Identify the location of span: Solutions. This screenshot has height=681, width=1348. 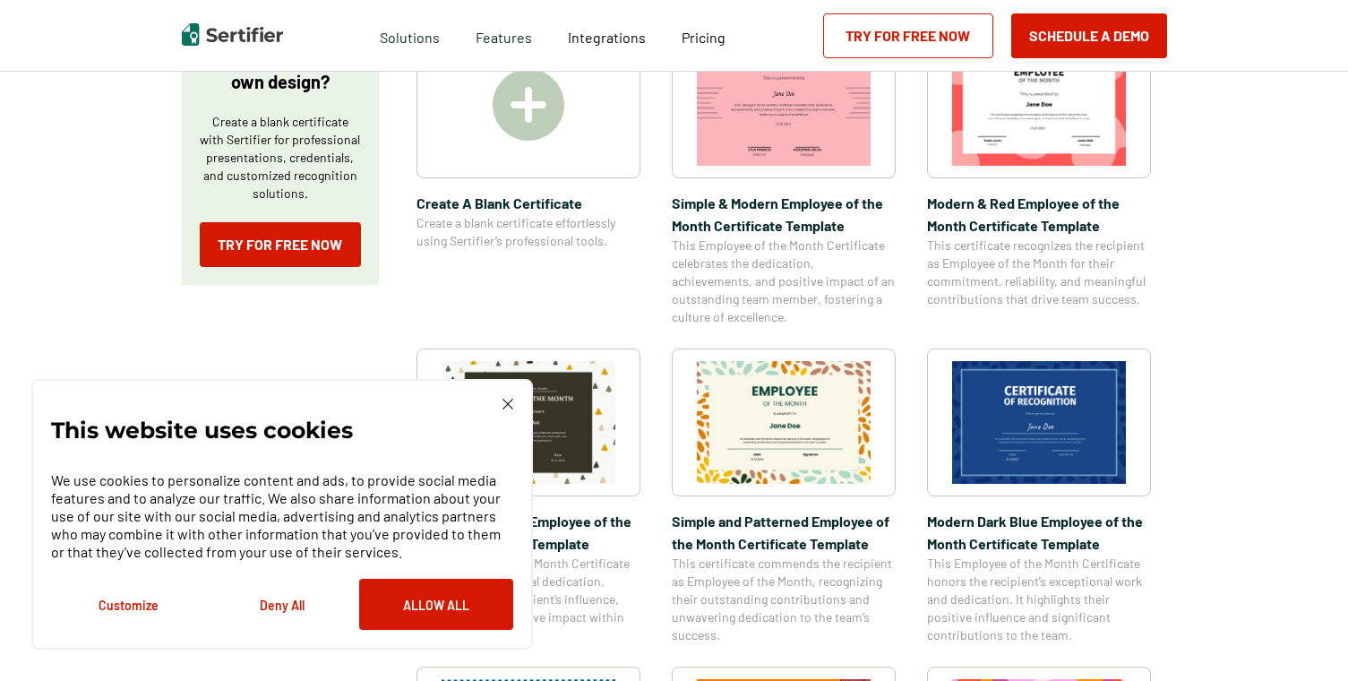
(409, 35).